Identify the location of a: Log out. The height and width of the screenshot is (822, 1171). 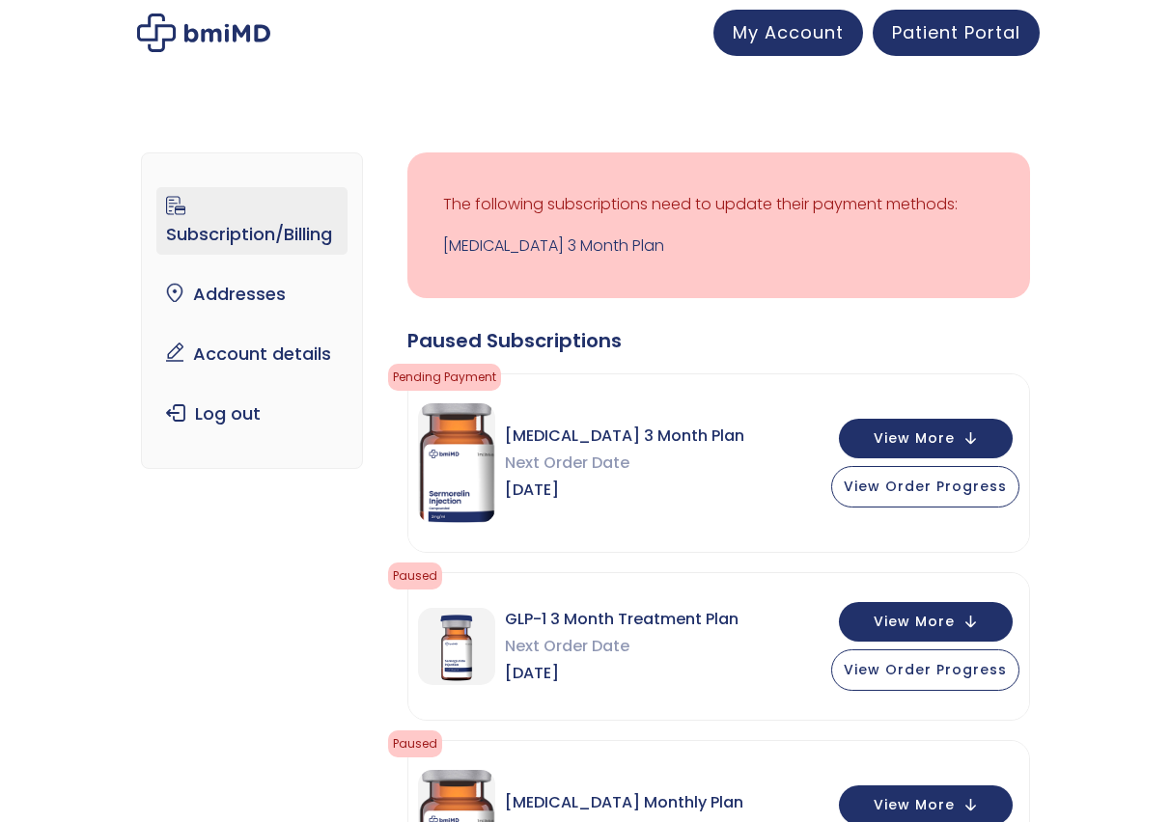
(252, 414).